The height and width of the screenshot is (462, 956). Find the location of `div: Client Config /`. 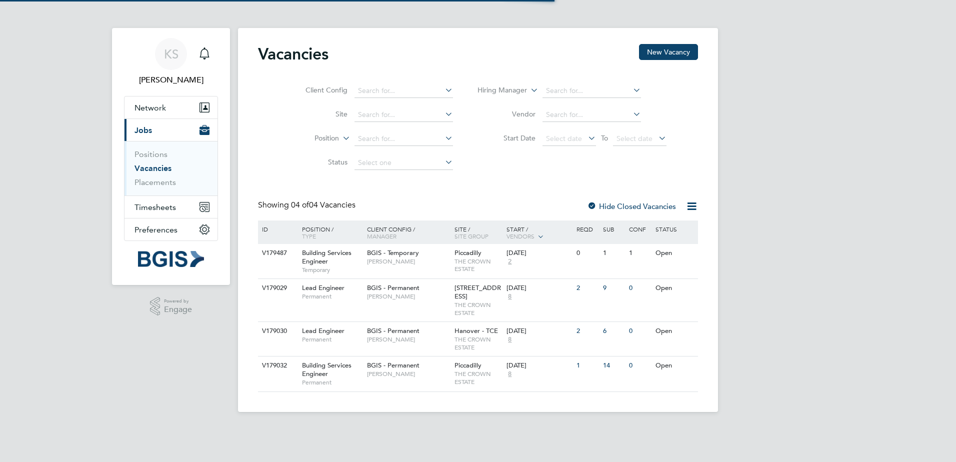

div: Client Config / is located at coordinates (408, 232).